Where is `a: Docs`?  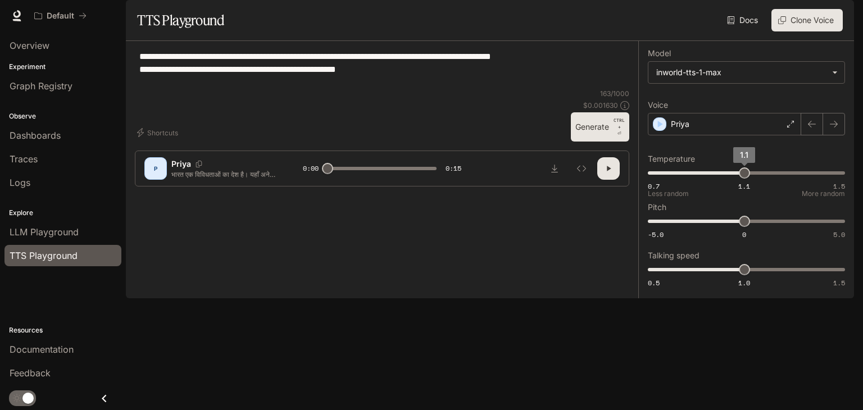
a: Docs is located at coordinates (743, 20).